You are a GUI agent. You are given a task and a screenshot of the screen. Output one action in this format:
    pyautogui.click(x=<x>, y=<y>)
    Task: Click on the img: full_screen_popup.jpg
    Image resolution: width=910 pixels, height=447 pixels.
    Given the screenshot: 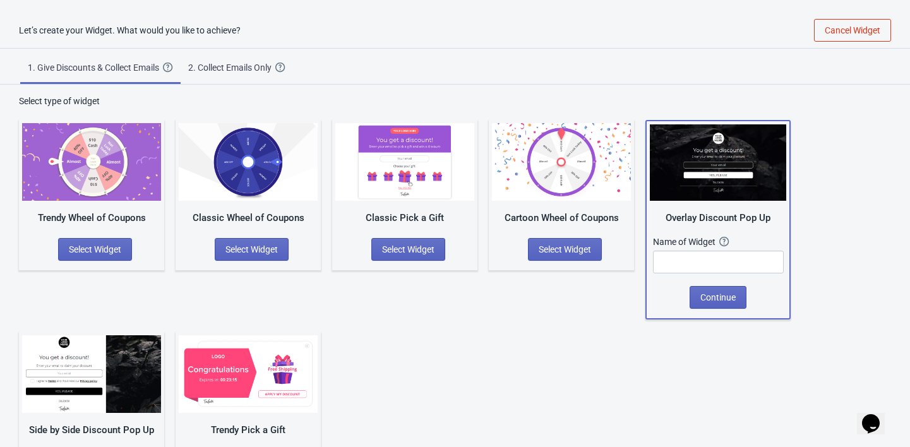 What is the action you would take?
    pyautogui.click(x=718, y=162)
    